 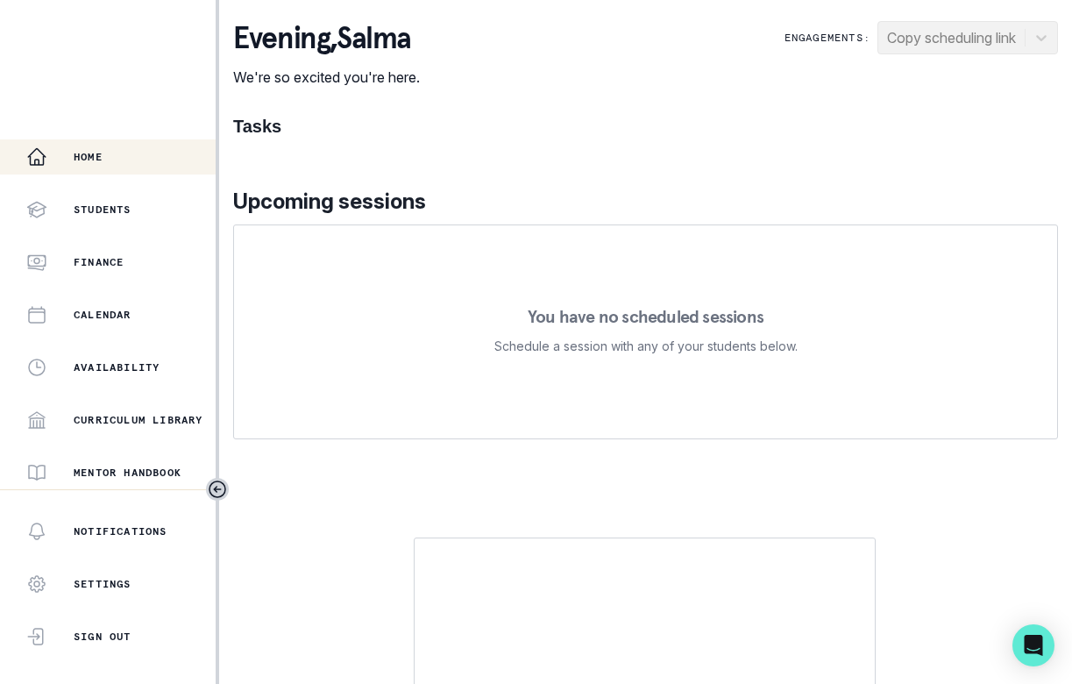 What do you see at coordinates (98, 262) in the screenshot?
I see `p: Finance` at bounding box center [98, 262].